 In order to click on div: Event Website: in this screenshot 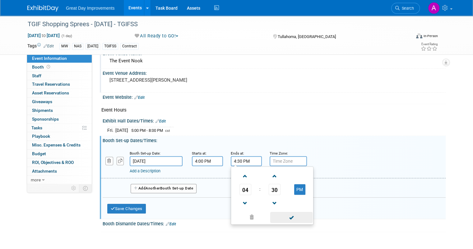, I will do `click(274, 96)`.